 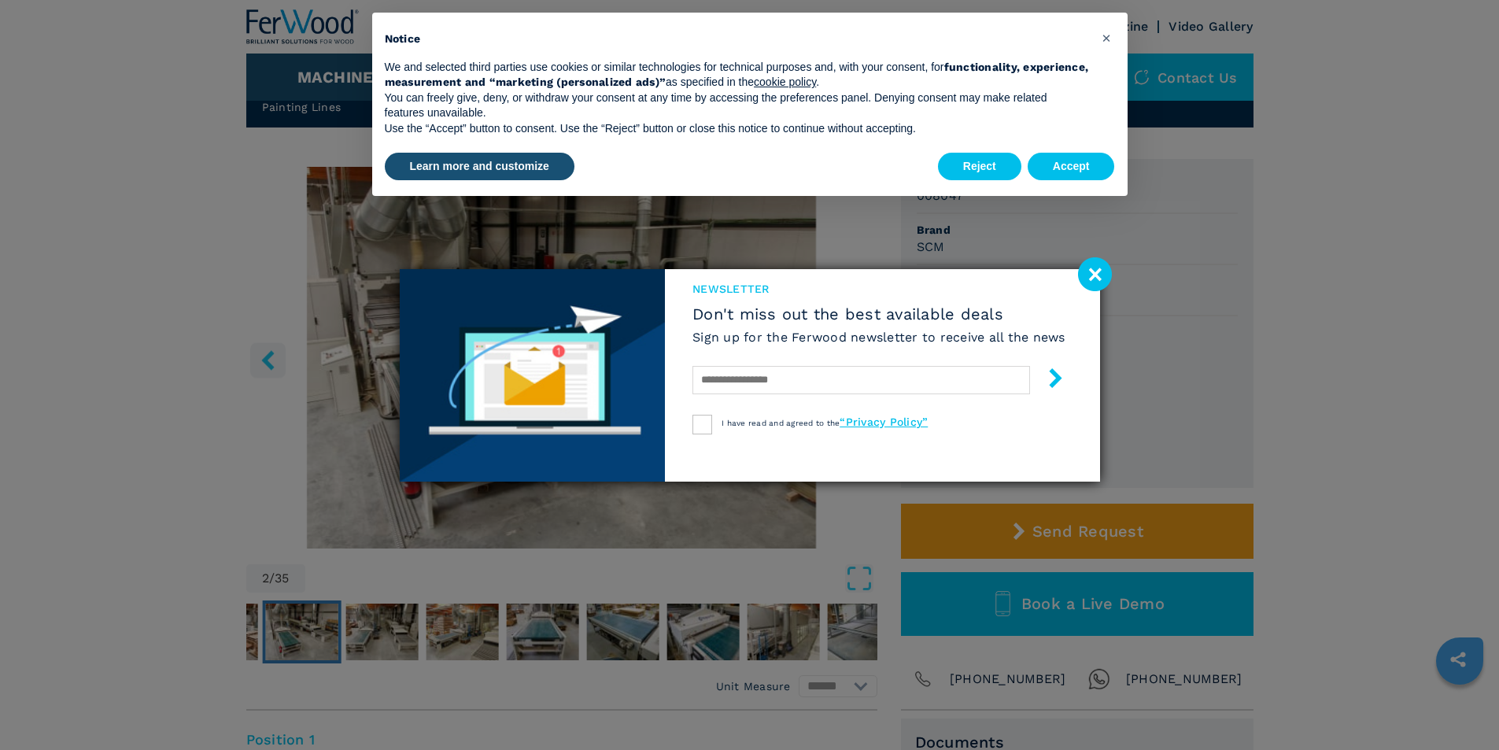 What do you see at coordinates (1047, 380) in the screenshot?
I see `button: submit-button` at bounding box center [1047, 380].